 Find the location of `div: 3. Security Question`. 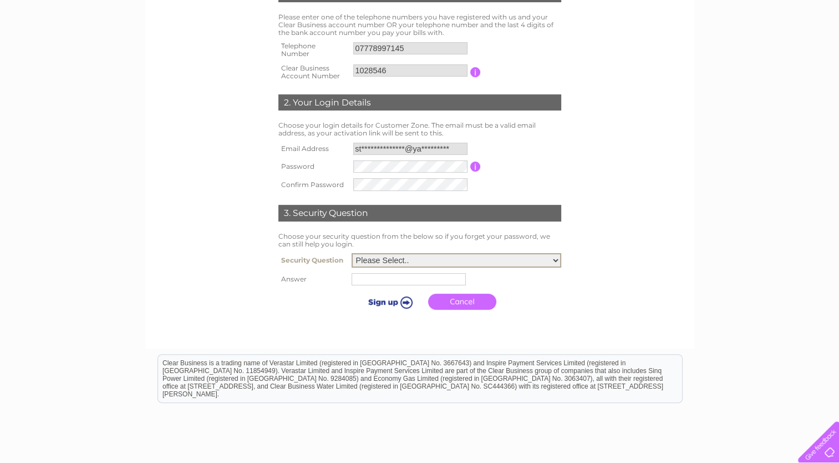

div: 3. Security Question is located at coordinates (420, 213).